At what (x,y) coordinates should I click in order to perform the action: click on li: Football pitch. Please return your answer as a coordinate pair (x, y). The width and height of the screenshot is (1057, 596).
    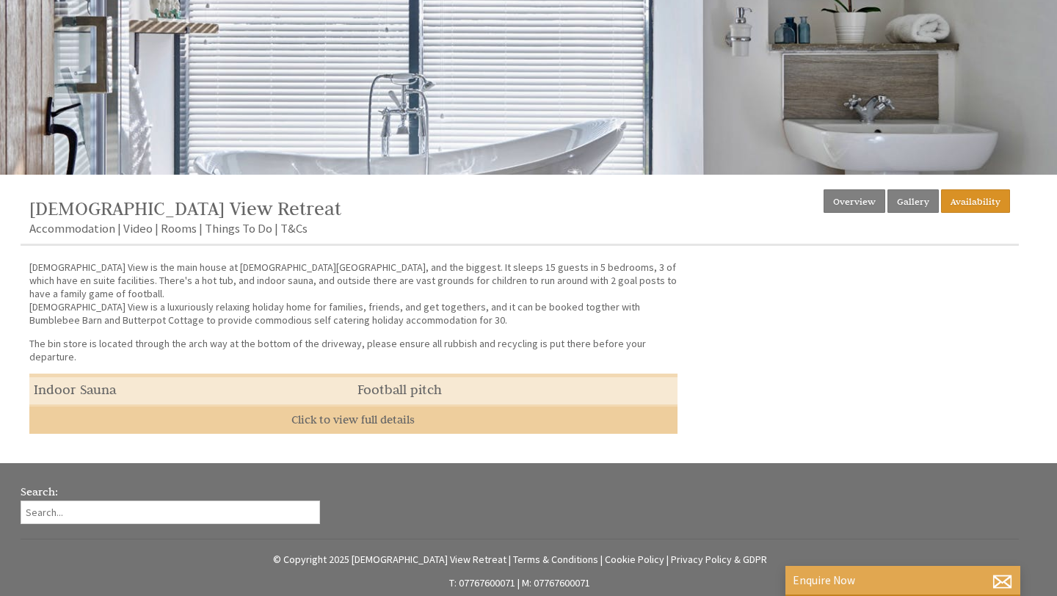
    Looking at the image, I should click on (514, 389).